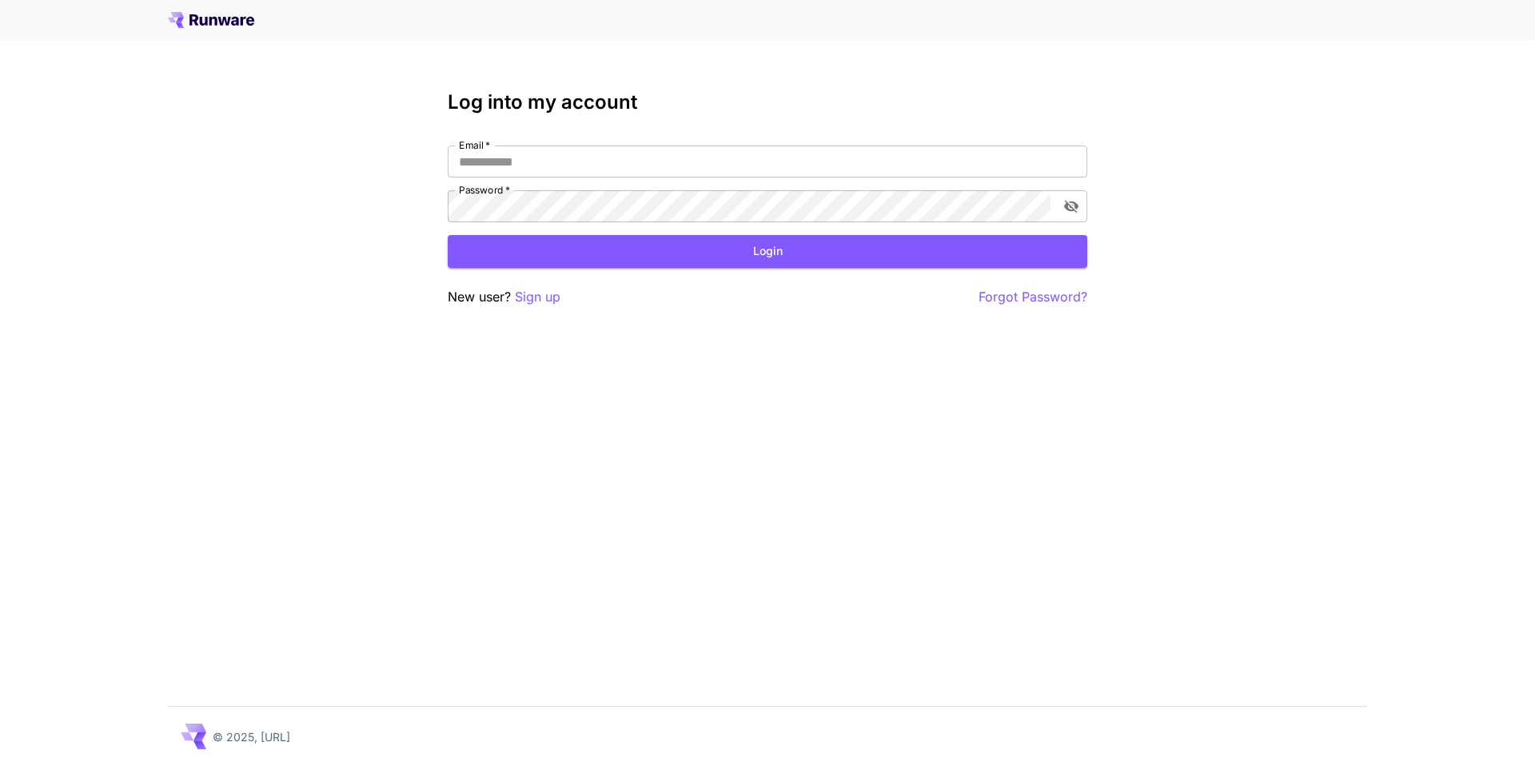  What do you see at coordinates (768, 251) in the screenshot?
I see `button: Login` at bounding box center [768, 251].